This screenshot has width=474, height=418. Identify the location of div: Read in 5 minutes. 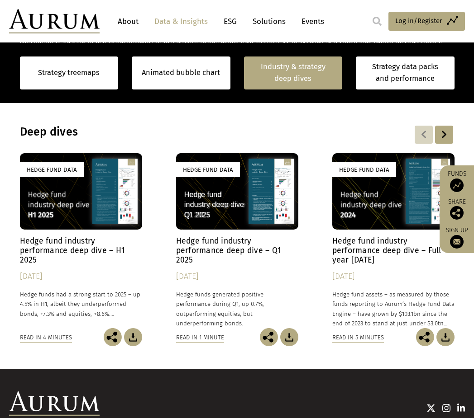
(358, 338).